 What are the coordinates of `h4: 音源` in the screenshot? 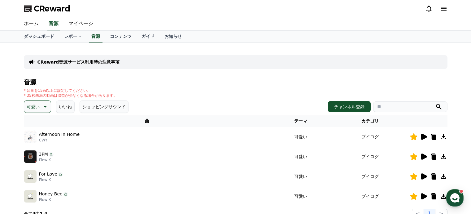 It's located at (236, 82).